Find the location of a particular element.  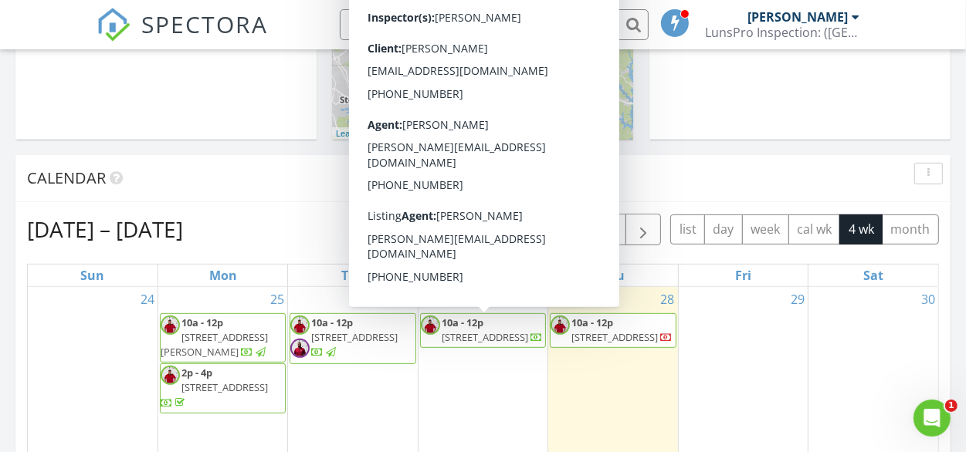

a: Wednesday is located at coordinates (482, 276).